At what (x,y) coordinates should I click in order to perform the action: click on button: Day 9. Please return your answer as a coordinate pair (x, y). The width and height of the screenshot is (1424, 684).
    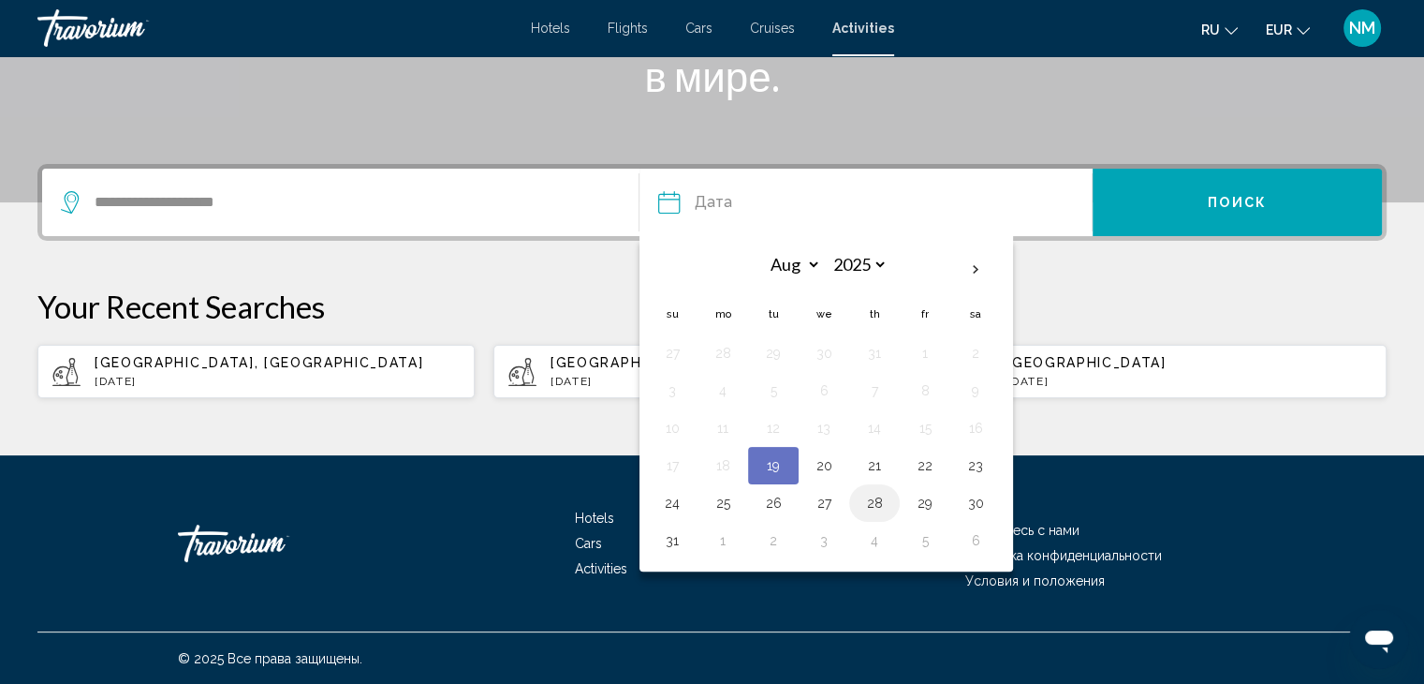
    Looking at the image, I should click on (976, 391).